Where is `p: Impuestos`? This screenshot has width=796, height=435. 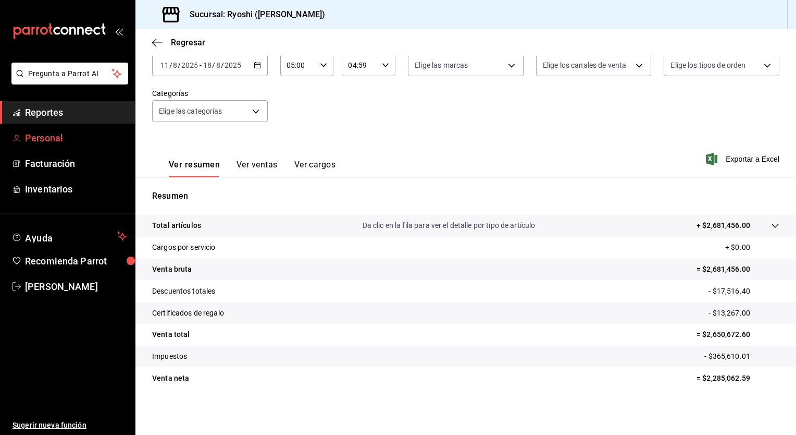 p: Impuestos is located at coordinates (169, 356).